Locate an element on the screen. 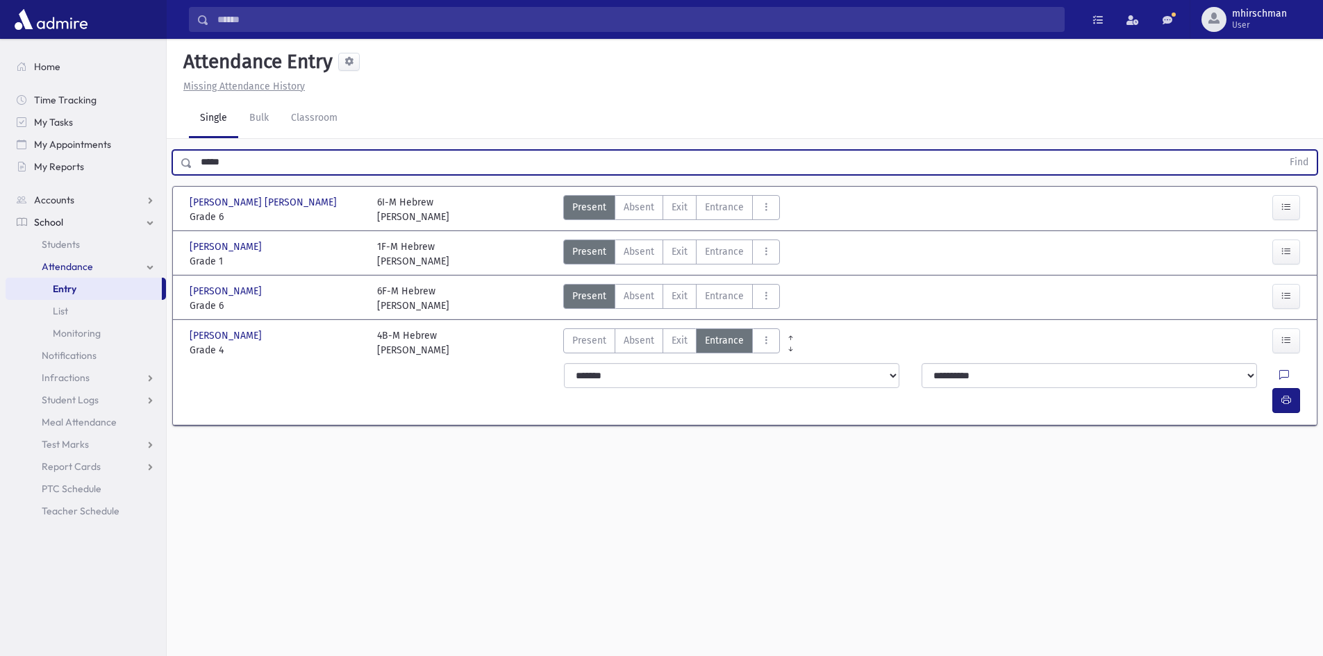  a: Home is located at coordinates (85, 67).